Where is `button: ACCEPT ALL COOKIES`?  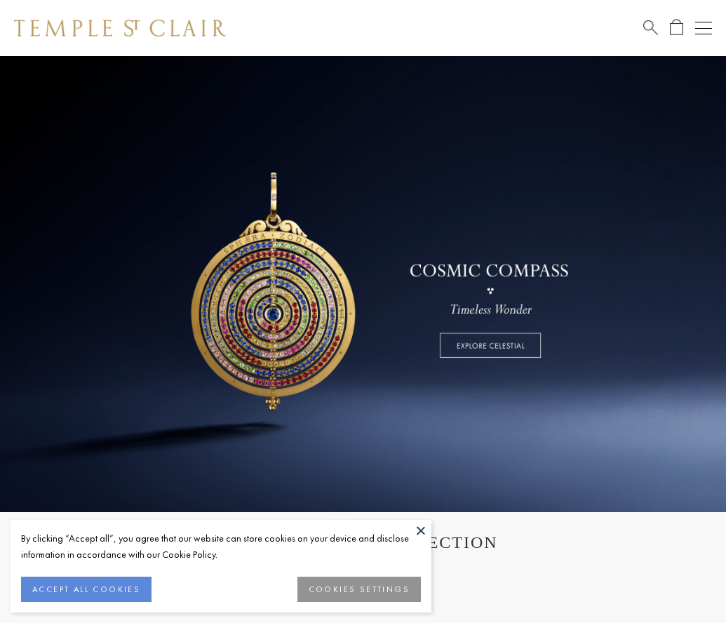 button: ACCEPT ALL COOKIES is located at coordinates (86, 589).